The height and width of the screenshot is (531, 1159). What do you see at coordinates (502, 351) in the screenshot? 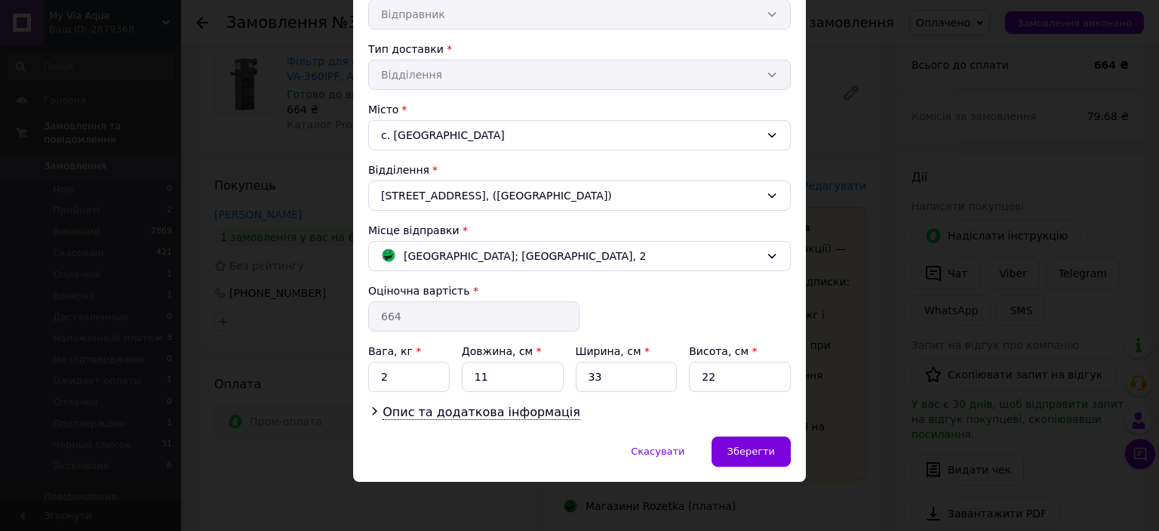
I see `label: Довжина, см` at bounding box center [502, 351].